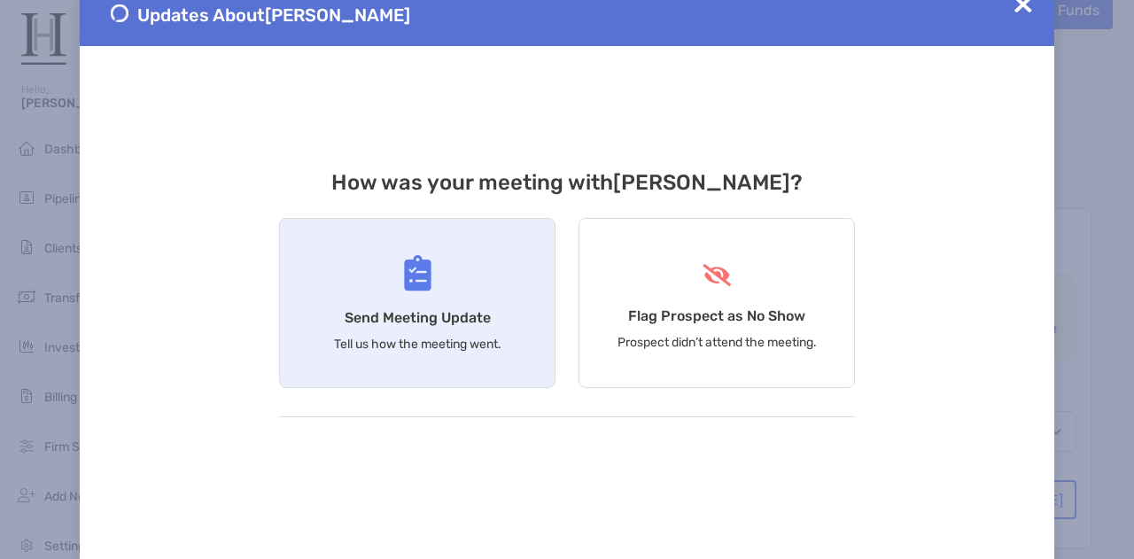 The width and height of the screenshot is (1134, 559). Describe the element at coordinates (717, 315) in the screenshot. I see `h4: Flag Prospect as No Show` at that location.